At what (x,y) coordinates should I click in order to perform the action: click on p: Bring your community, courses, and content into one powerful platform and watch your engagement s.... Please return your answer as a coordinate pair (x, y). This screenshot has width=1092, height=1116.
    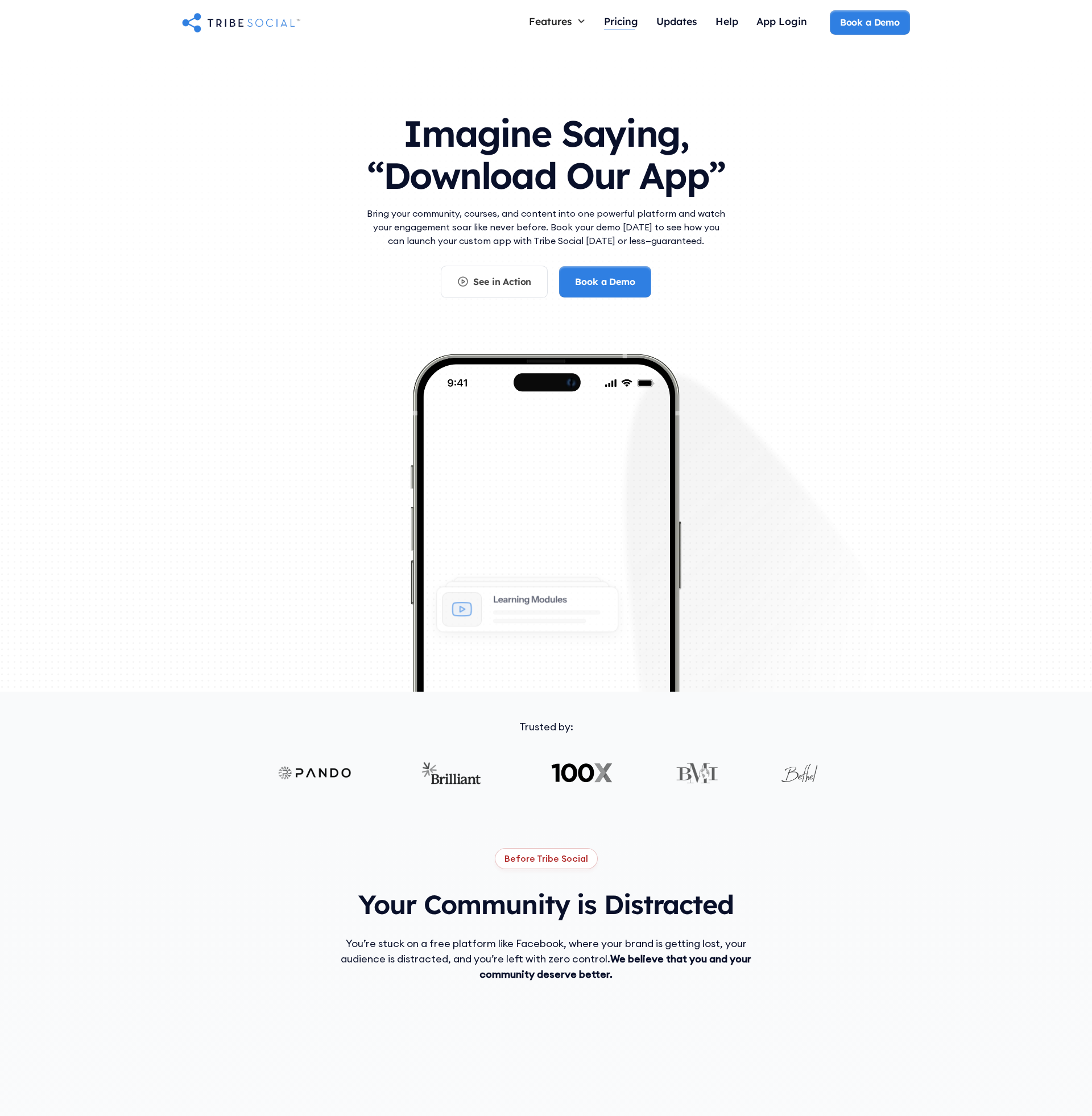
    Looking at the image, I should click on (546, 227).